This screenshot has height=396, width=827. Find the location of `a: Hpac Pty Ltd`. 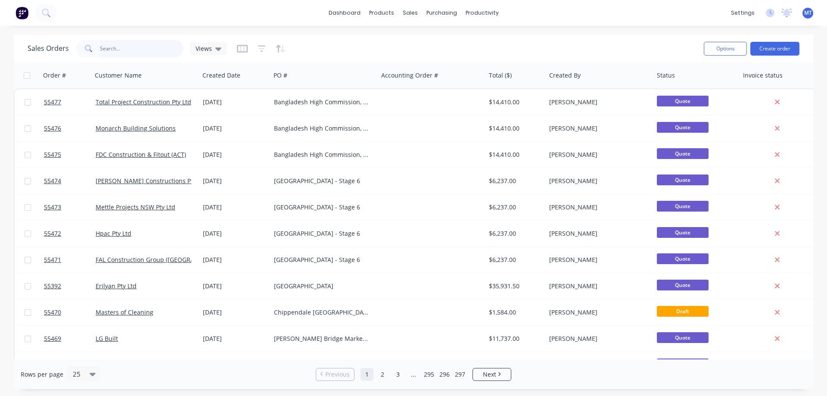

a: Hpac Pty Ltd is located at coordinates (113, 233).